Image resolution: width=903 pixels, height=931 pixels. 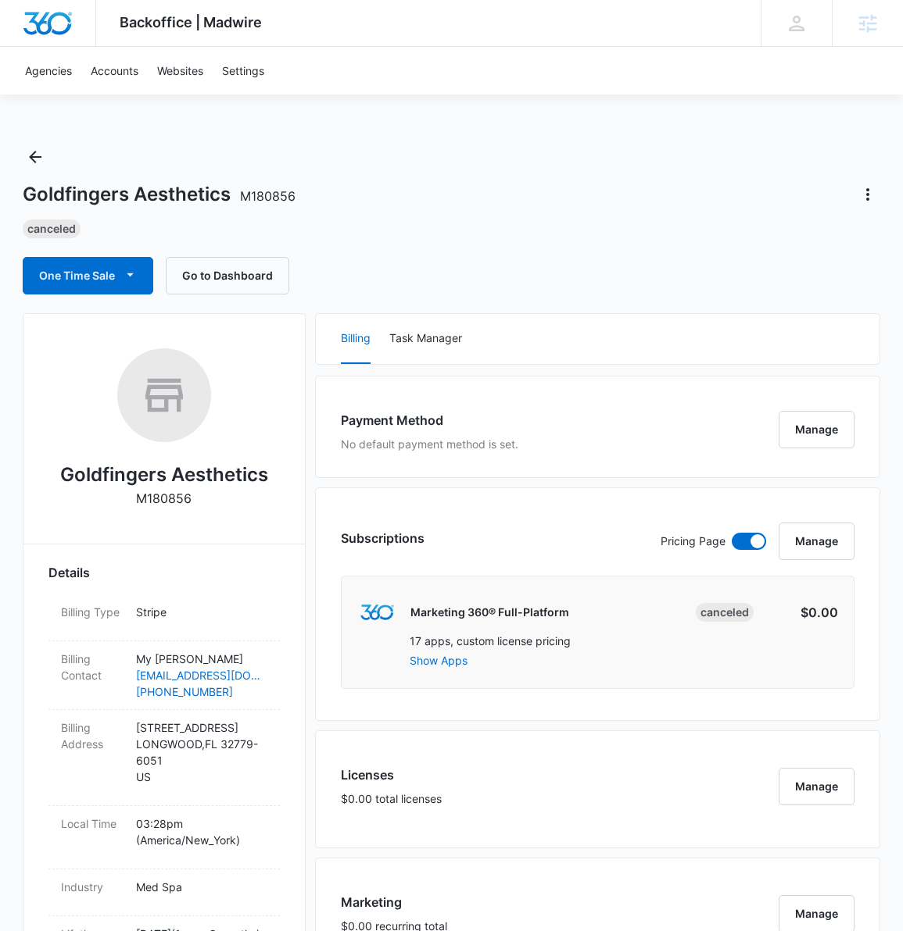 I want to click on p: Med Spa, so click(x=202, y=887).